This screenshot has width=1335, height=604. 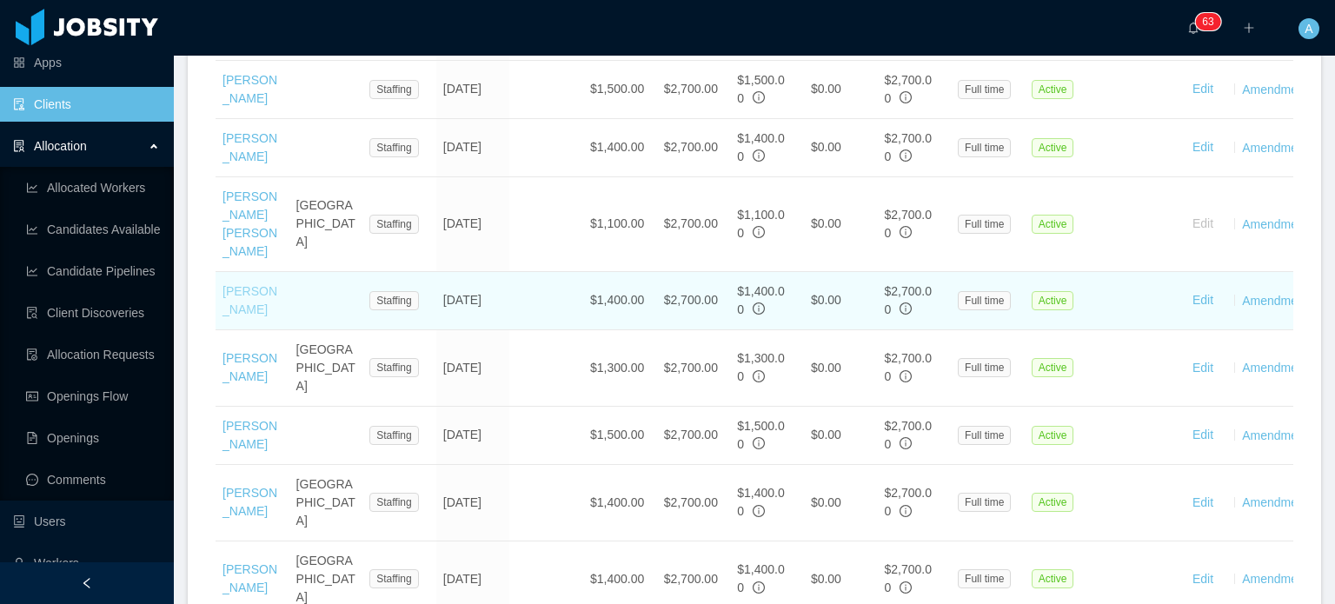 I want to click on a: icon: file-textOpenings, so click(x=93, y=438).